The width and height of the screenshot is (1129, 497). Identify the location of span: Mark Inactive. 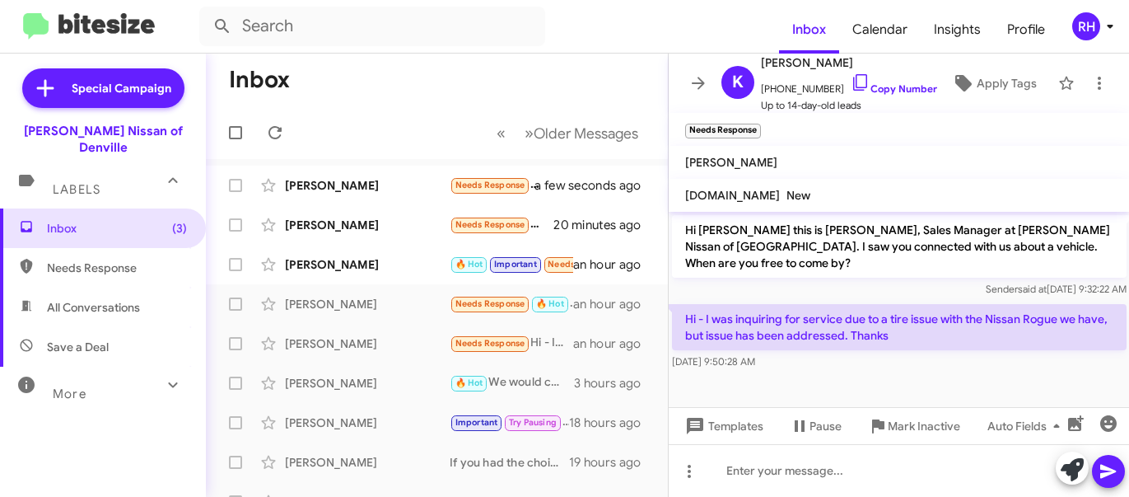
(924, 426).